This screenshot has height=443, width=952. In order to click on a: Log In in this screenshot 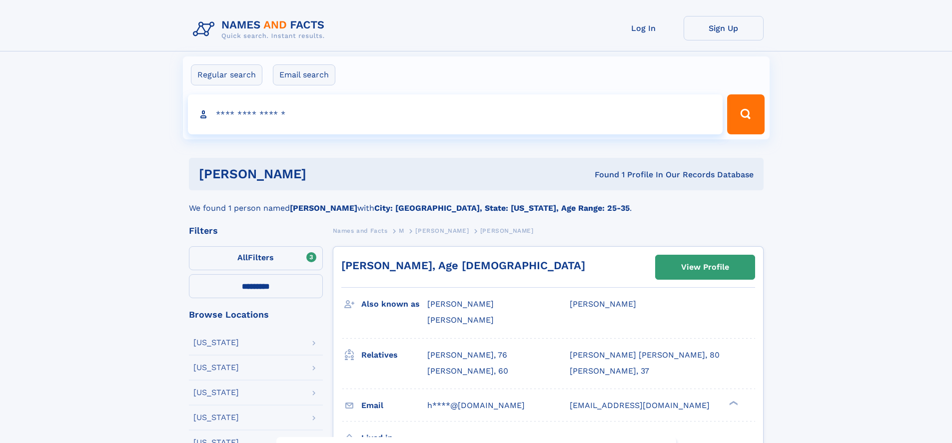, I will do `click(644, 28)`.